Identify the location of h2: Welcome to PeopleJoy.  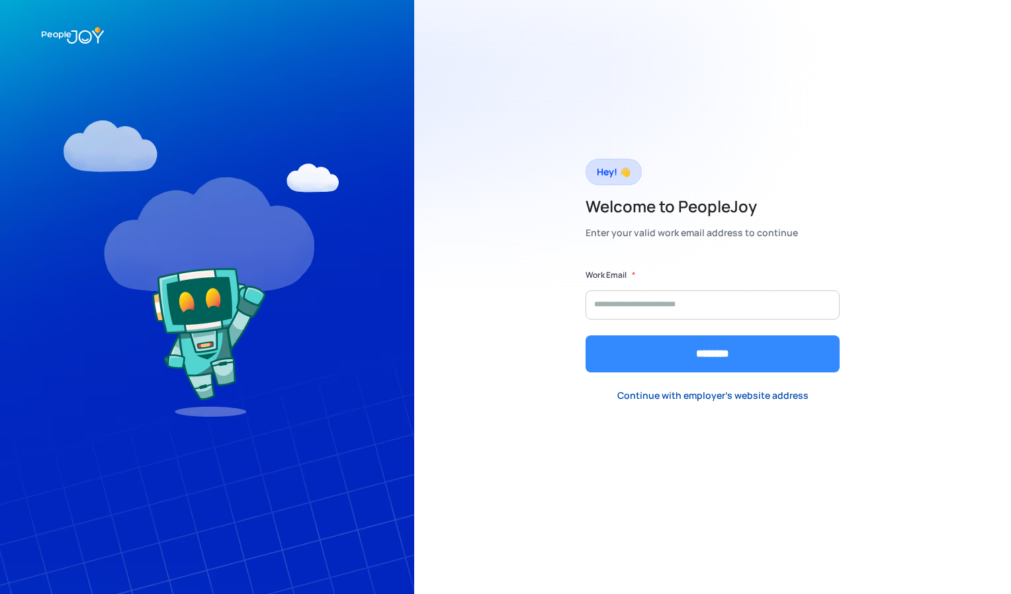
(691, 206).